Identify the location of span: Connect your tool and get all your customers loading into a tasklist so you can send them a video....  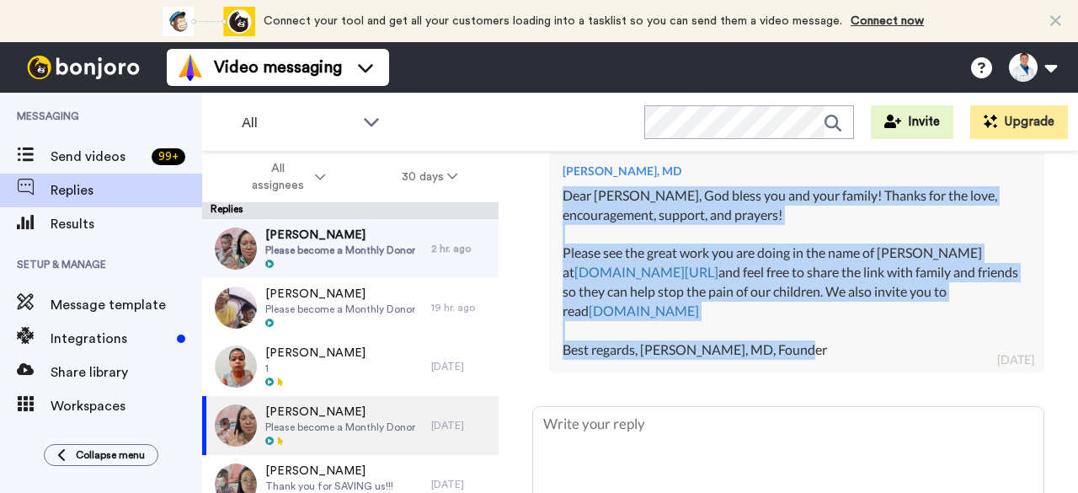
(552, 21).